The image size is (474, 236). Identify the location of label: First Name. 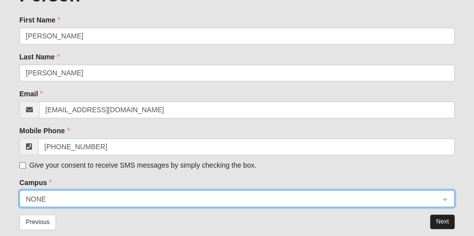
(40, 20).